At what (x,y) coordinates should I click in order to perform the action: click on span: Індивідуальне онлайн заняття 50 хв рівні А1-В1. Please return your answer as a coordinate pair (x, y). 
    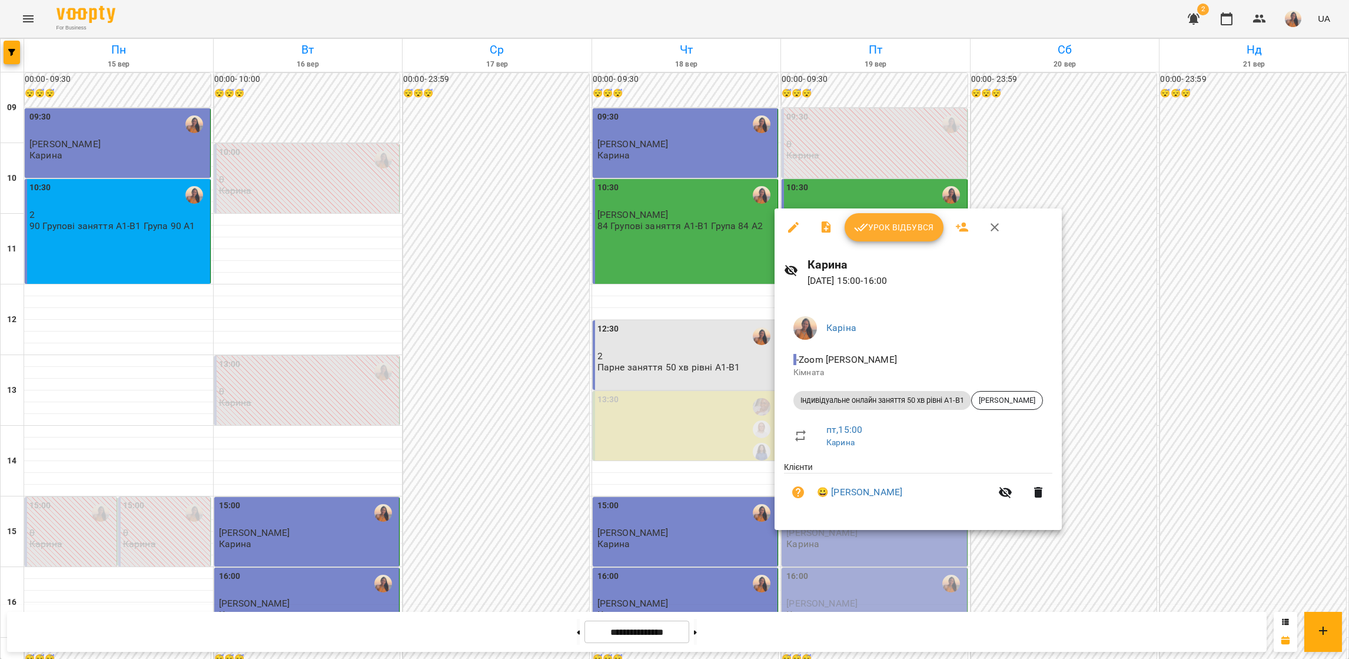
    Looking at the image, I should click on (882, 400).